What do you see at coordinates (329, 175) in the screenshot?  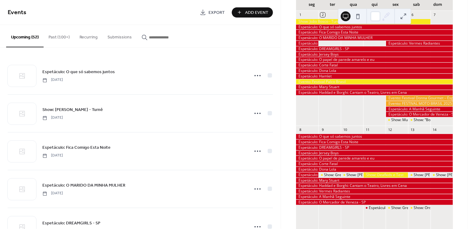 I see `div: Show: Green Day - RJ` at bounding box center [329, 175].